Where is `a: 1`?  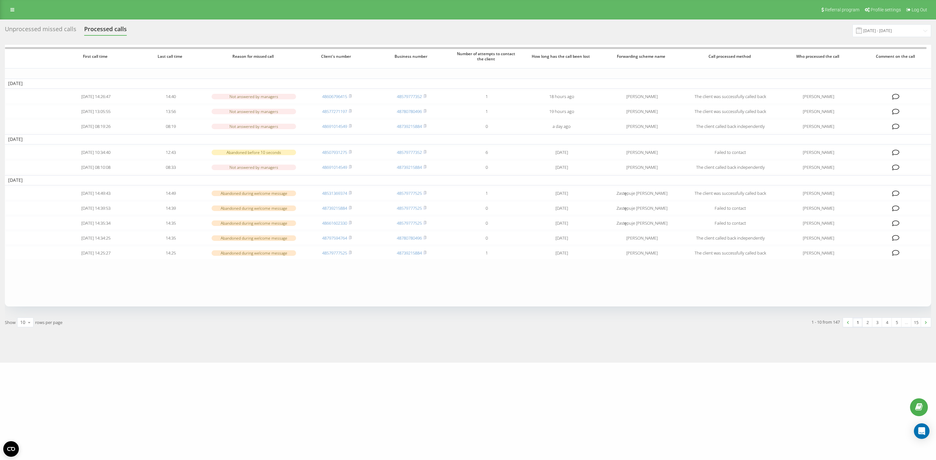
a: 1 is located at coordinates (857, 323).